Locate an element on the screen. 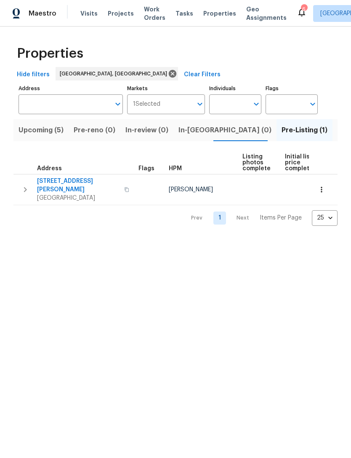 Image resolution: width=351 pixels, height=458 pixels. span: HPM is located at coordinates (175, 169).